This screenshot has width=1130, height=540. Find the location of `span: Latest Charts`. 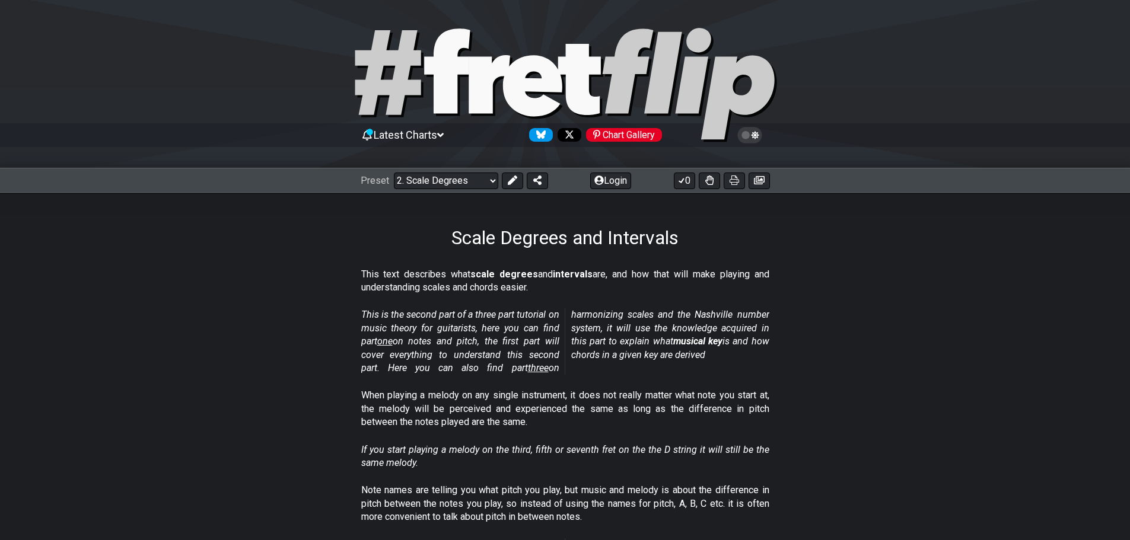

span: Latest Charts is located at coordinates (405, 135).